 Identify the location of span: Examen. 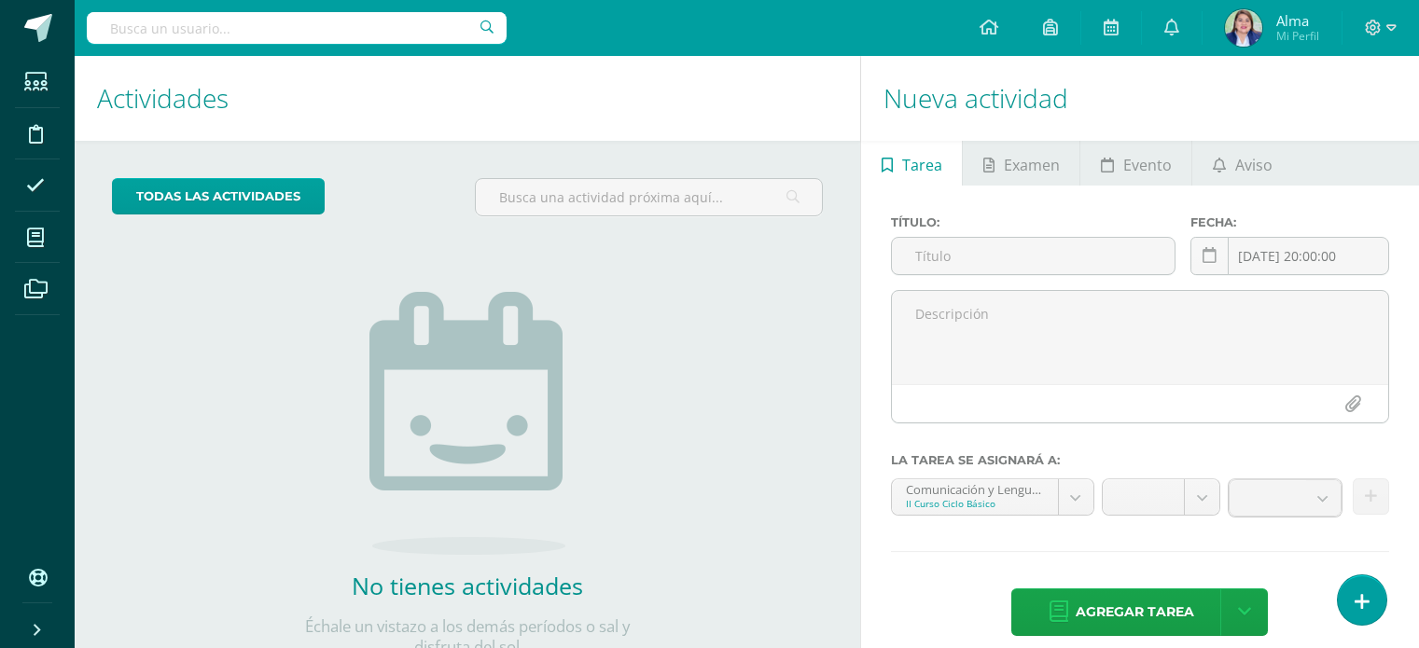
(1032, 165).